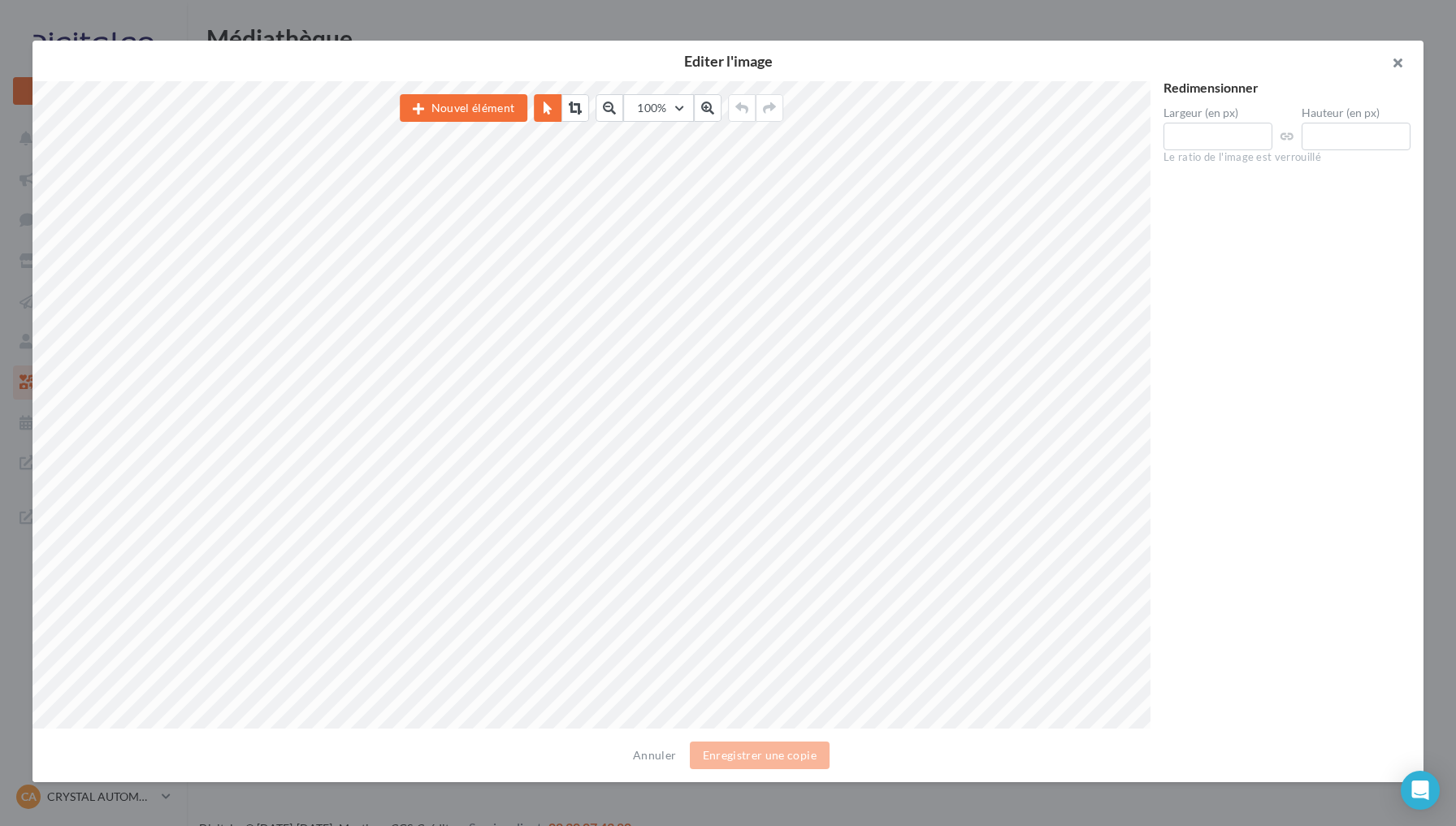  I want to click on div: Redimensionner, so click(1286, 88).